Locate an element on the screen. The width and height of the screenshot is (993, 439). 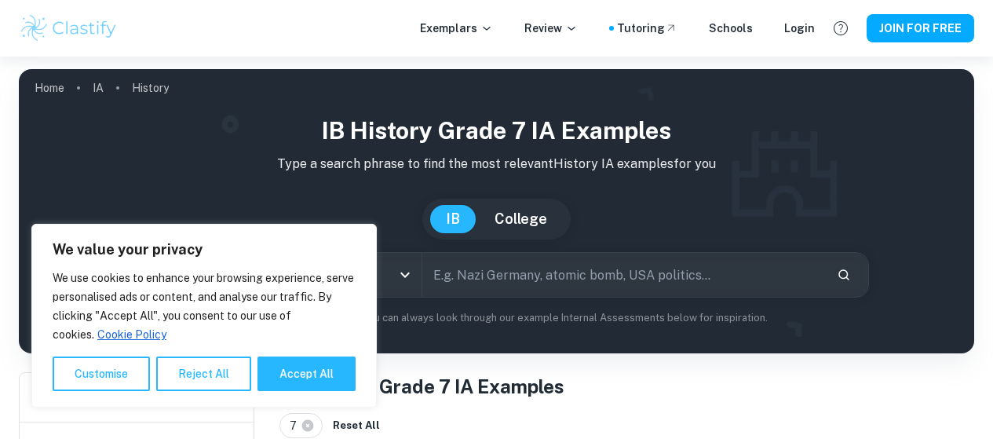
button: JOIN FOR FREE is located at coordinates (920, 28).